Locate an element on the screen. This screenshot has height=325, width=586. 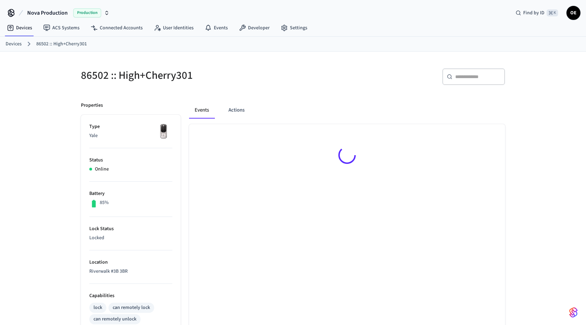
h5: 86502 :: High+Cherry301 is located at coordinates (185, 75).